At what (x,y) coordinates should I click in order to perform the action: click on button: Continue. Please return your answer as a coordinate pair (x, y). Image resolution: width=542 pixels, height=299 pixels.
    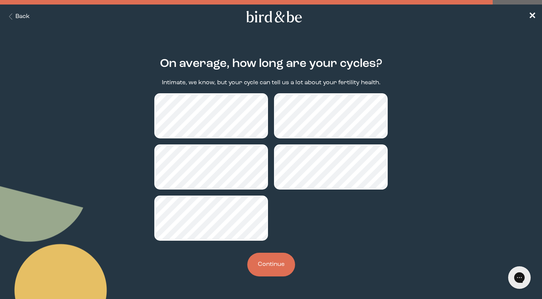
    Looking at the image, I should click on (271, 265).